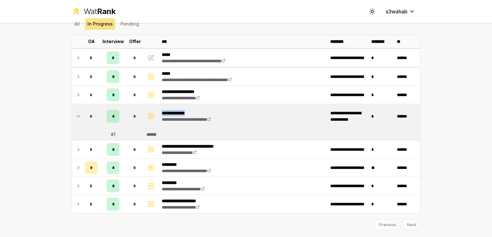 The height and width of the screenshot is (237, 492). I want to click on div: Wat, so click(100, 12).